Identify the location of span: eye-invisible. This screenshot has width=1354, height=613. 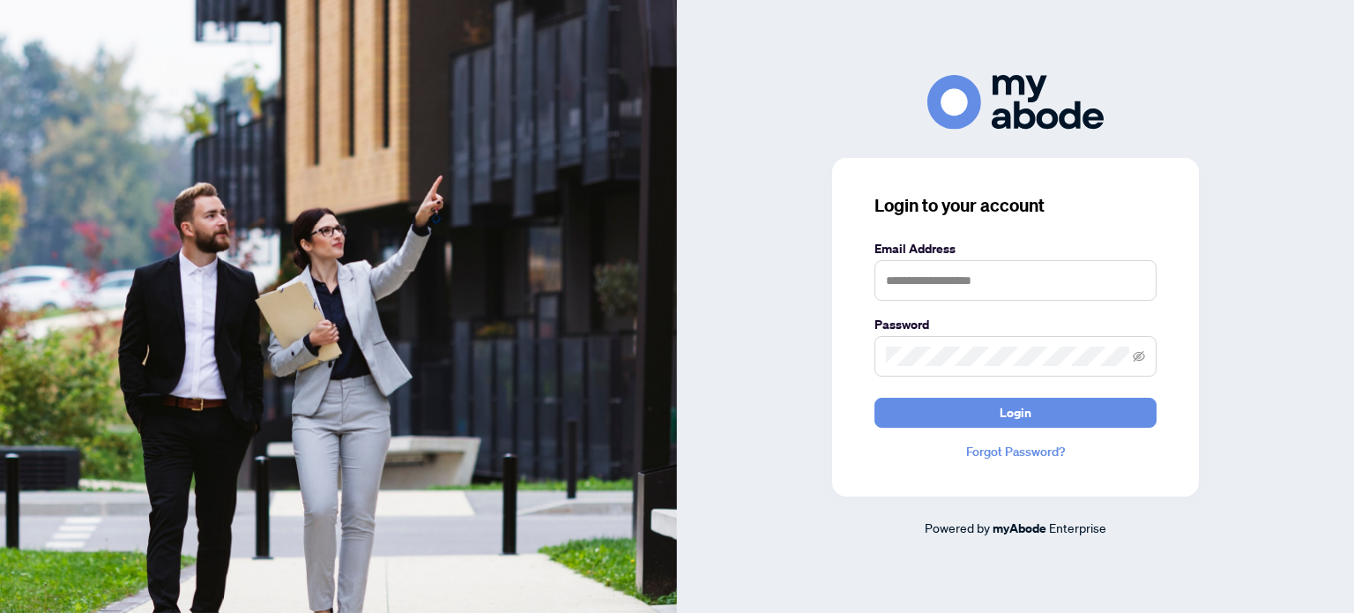
(1139, 356).